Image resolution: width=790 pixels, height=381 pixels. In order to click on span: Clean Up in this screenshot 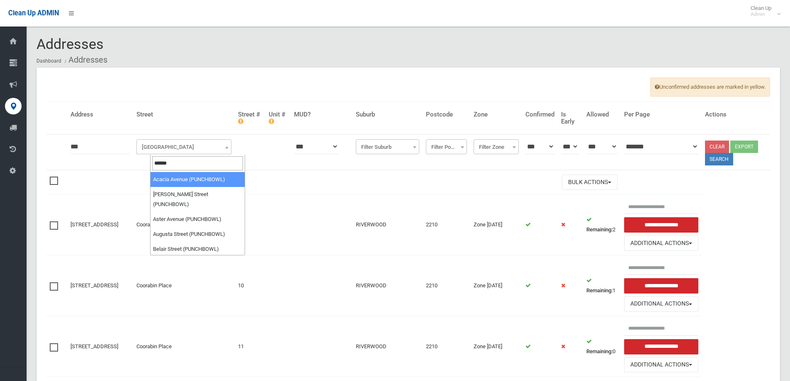, I will do `click(763, 11)`.